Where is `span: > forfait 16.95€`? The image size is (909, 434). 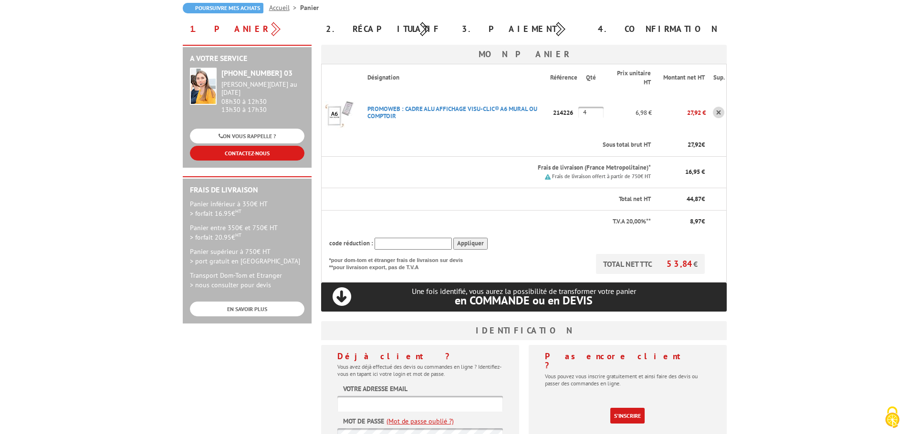
span: > forfait 16.95€ is located at coordinates (216, 214).